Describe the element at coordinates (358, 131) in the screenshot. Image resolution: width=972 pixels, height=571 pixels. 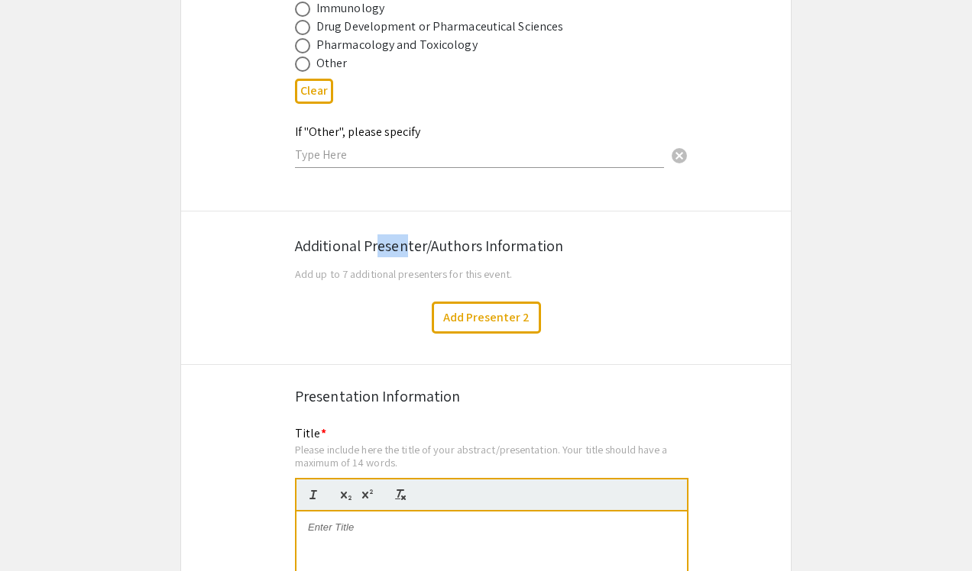
I see `mat-label: If "Other", please specify` at that location.